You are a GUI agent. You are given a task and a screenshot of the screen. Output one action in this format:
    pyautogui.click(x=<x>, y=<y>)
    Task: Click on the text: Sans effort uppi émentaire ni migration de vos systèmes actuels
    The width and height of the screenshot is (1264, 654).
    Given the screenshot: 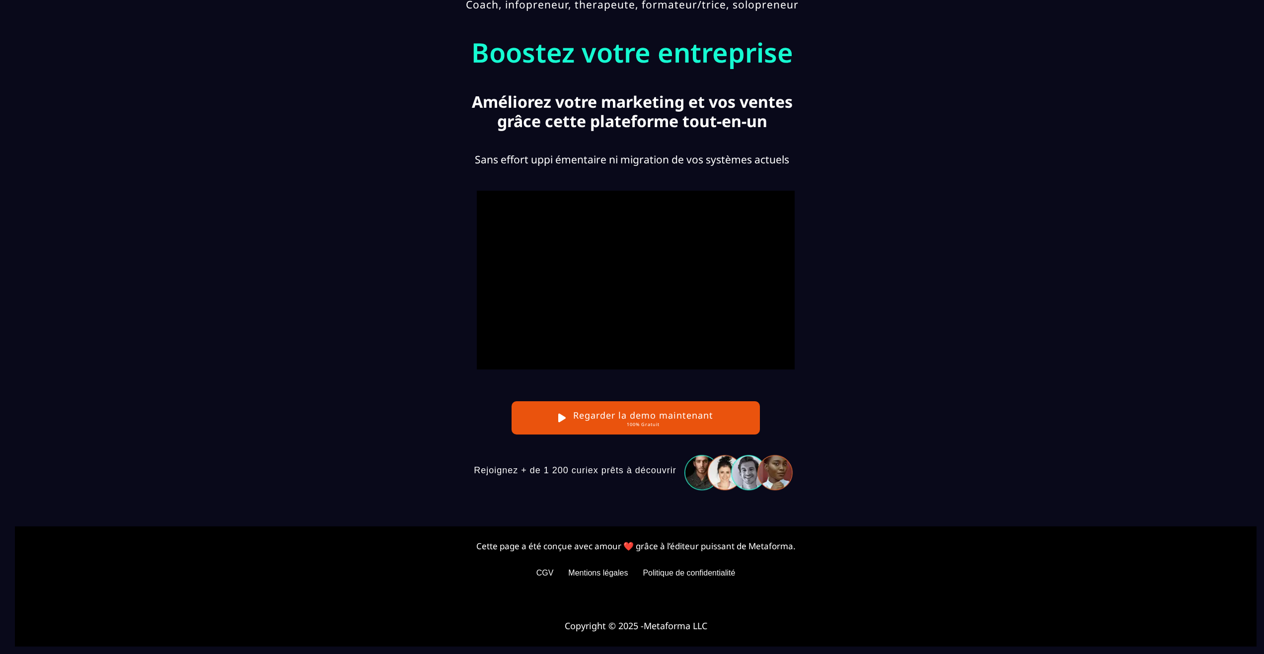 What is the action you would take?
    pyautogui.click(x=632, y=159)
    